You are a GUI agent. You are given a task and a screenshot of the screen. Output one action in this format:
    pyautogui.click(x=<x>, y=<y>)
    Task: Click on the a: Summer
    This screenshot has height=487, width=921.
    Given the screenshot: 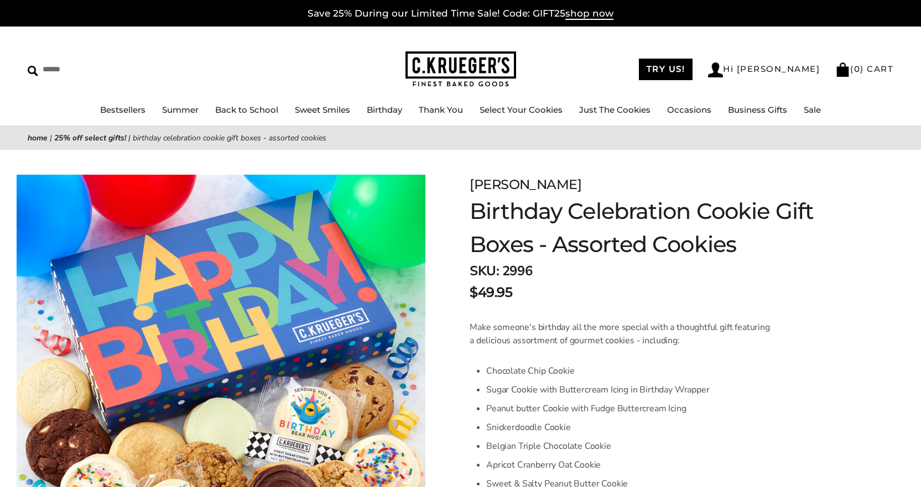 What is the action you would take?
    pyautogui.click(x=180, y=110)
    